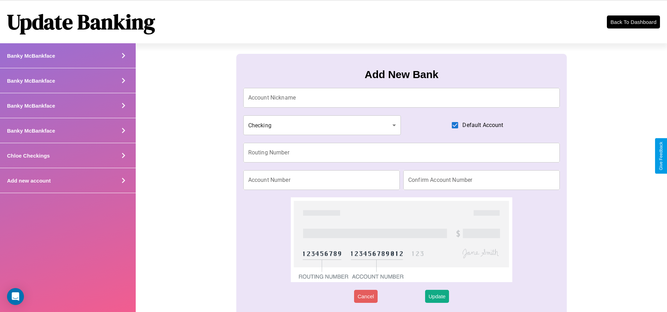 Image resolution: width=667 pixels, height=312 pixels. Describe the element at coordinates (366, 296) in the screenshot. I see `button: Cancel` at that location.